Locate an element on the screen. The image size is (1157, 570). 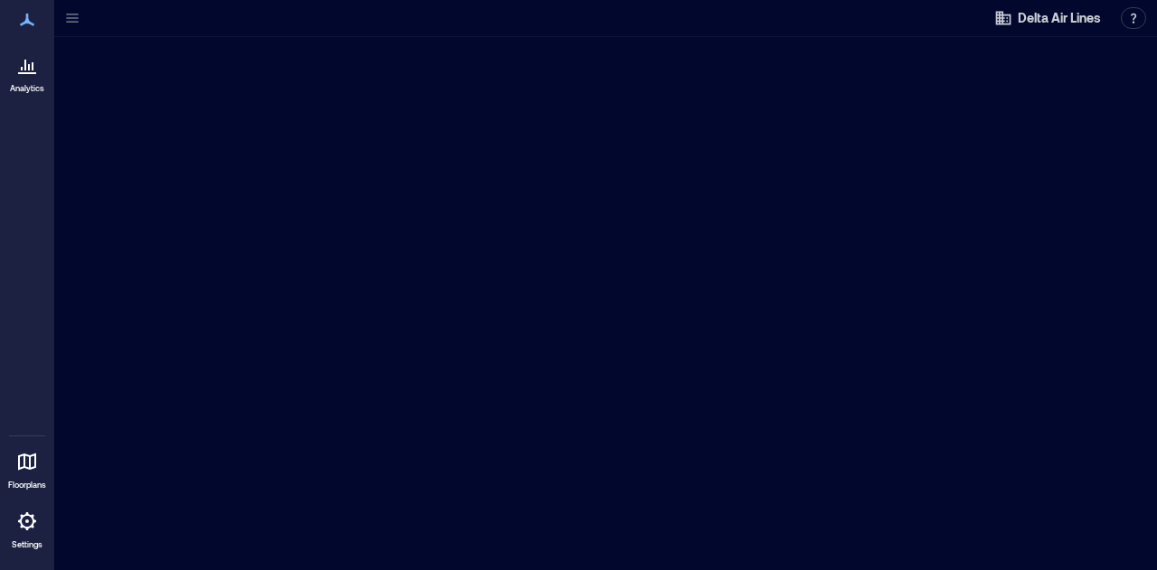
button: Delta Air Lines is located at coordinates (1048, 18).